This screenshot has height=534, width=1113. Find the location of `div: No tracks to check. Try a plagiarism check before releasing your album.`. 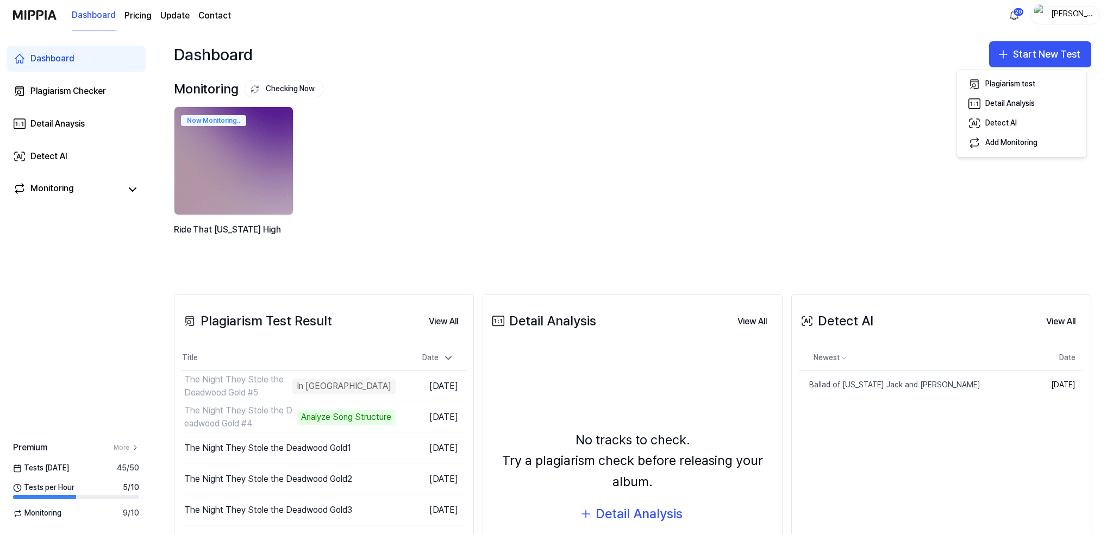

div: No tracks to check. Try a plagiarism check before releasing your album. is located at coordinates (633, 461).